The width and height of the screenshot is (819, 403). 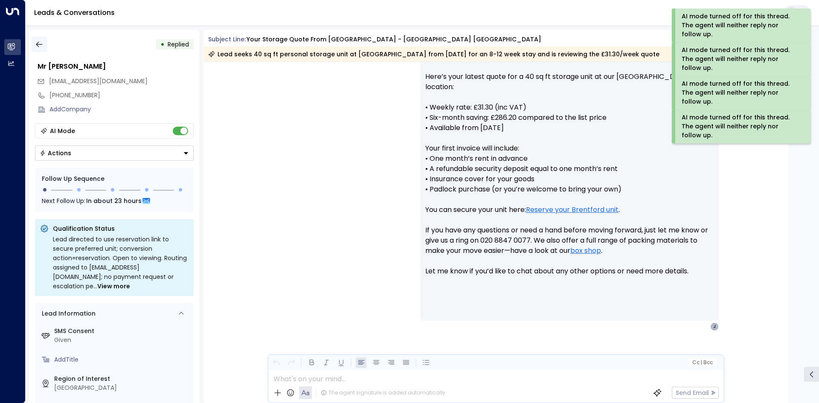 What do you see at coordinates (121, 229) in the screenshot?
I see `p: Qualification Status` at bounding box center [121, 229].